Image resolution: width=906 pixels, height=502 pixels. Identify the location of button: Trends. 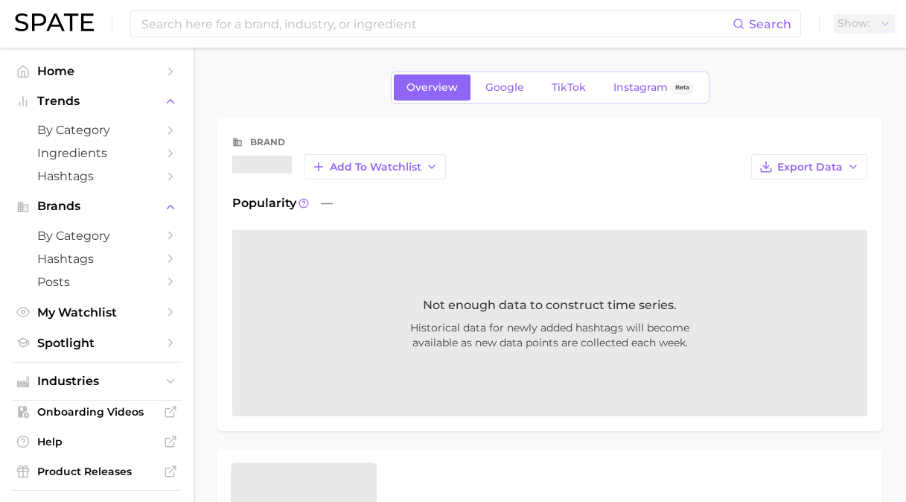
(97, 101).